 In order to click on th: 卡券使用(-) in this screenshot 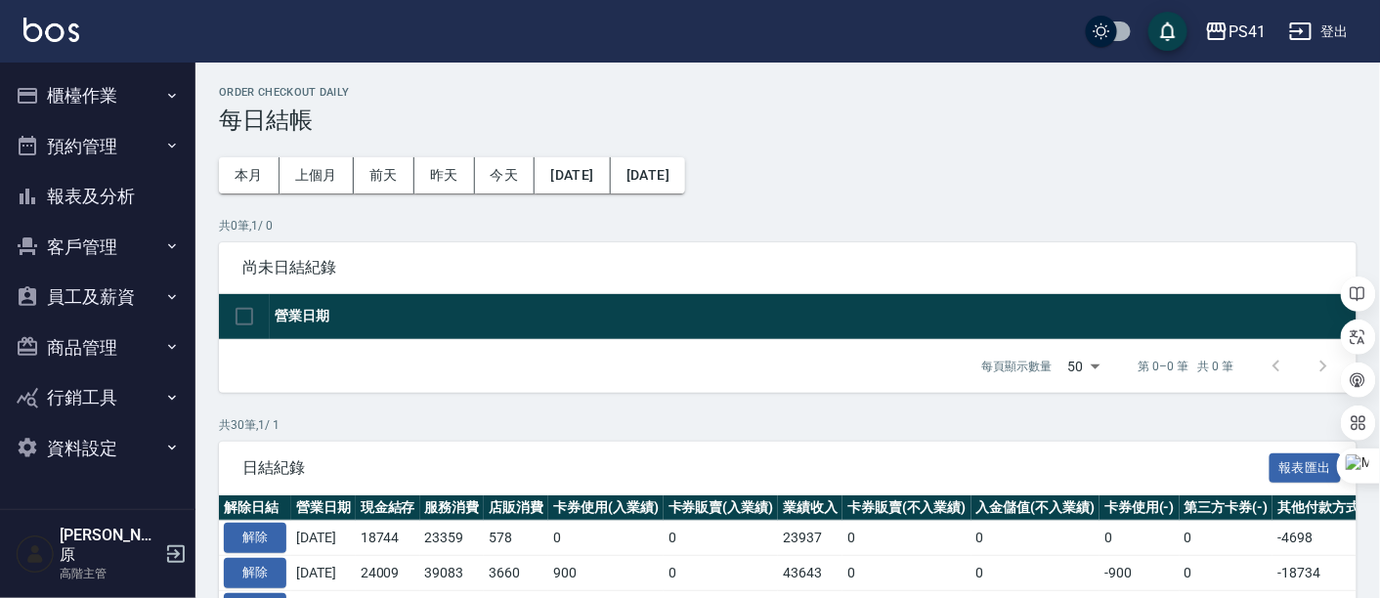, I will do `click(1140, 508)`.